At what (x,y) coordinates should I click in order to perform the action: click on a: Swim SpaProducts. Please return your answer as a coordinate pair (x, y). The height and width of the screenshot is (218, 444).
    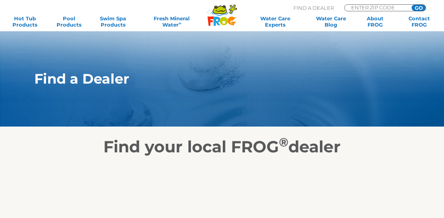
    Looking at the image, I should click on (113, 21).